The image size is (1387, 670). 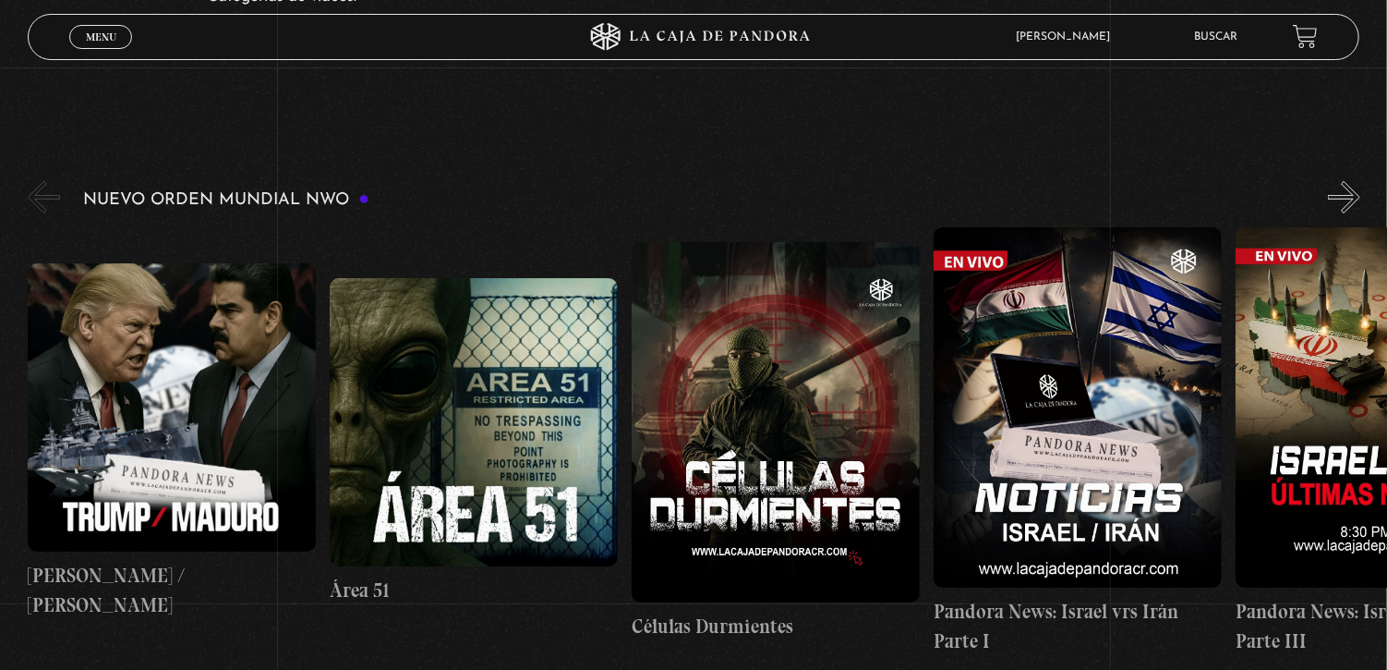 I want to click on a: Área 51, so click(x=474, y=440).